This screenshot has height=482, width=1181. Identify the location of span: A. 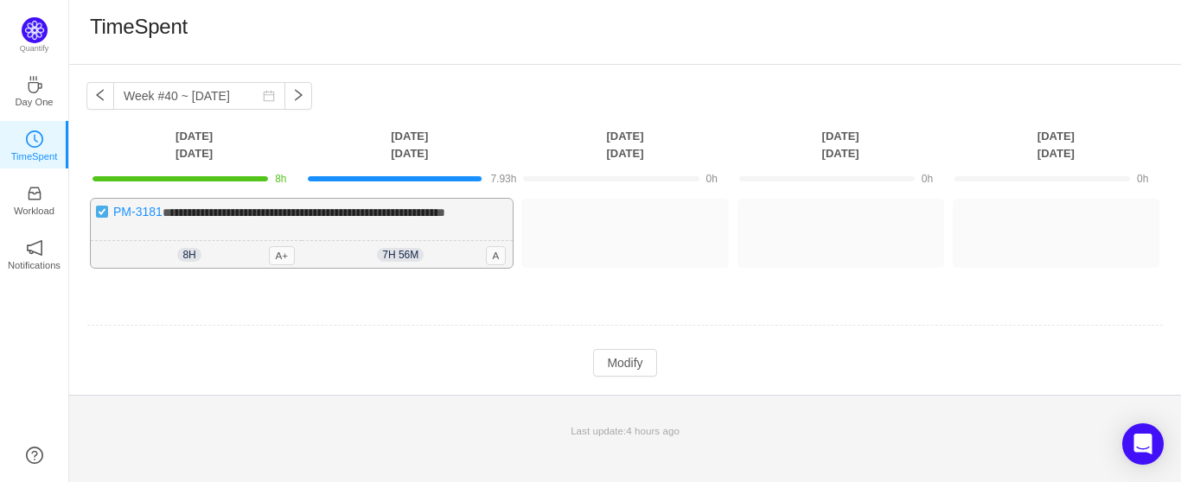
(496, 256).